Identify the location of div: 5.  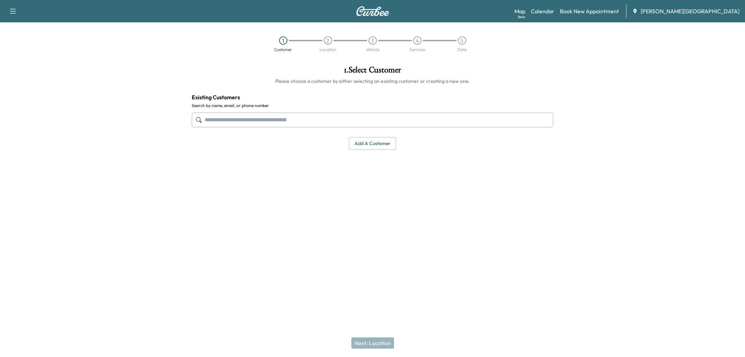
(462, 41).